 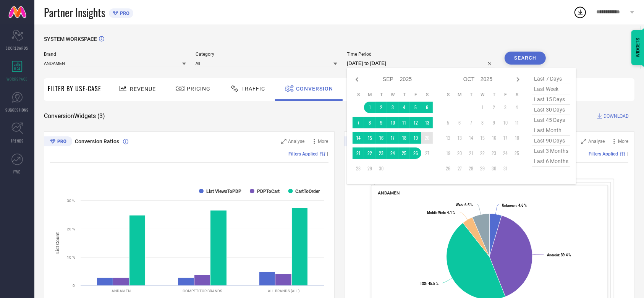 I want to click on td: Wed Sep 17 2025, so click(x=393, y=138).